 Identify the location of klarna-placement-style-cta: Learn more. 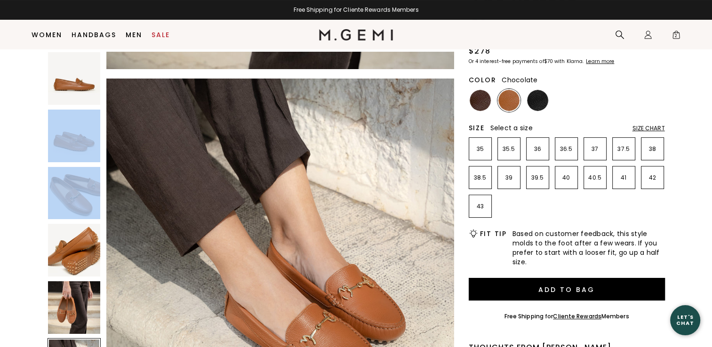
(600, 61).